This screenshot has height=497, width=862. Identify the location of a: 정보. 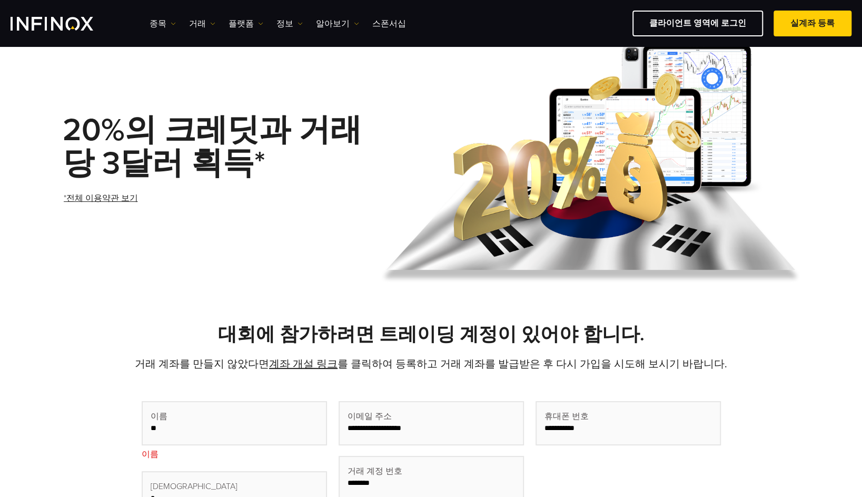
(290, 24).